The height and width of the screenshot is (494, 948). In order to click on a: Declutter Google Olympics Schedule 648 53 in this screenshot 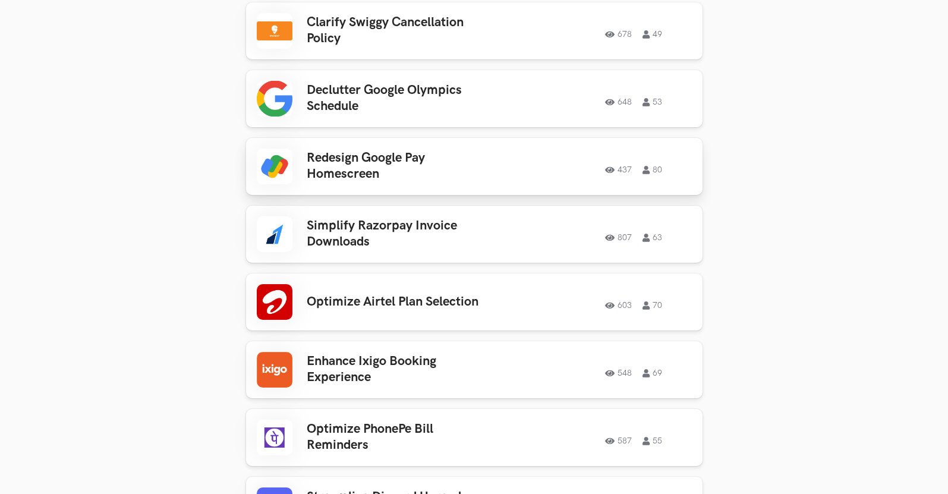, I will do `click(474, 99)`.